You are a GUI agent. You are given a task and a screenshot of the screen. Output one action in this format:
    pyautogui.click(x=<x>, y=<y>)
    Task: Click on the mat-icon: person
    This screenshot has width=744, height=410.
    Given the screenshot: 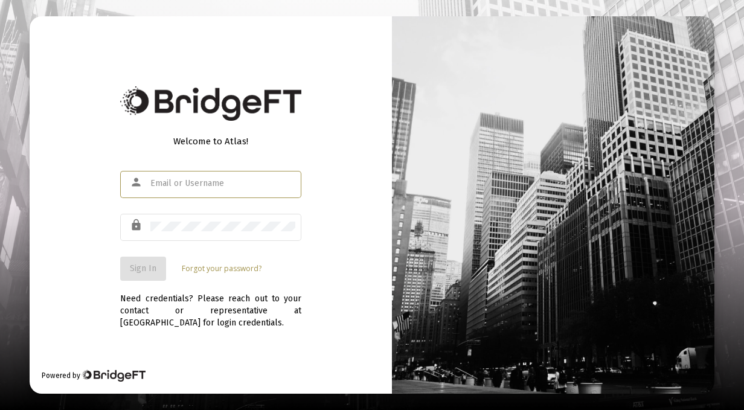 What is the action you would take?
    pyautogui.click(x=137, y=182)
    